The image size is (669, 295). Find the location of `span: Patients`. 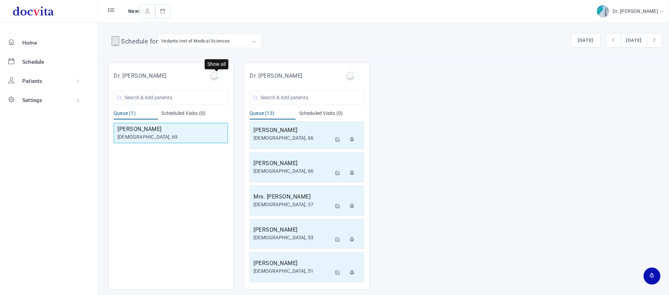

span: Patients is located at coordinates (32, 81).